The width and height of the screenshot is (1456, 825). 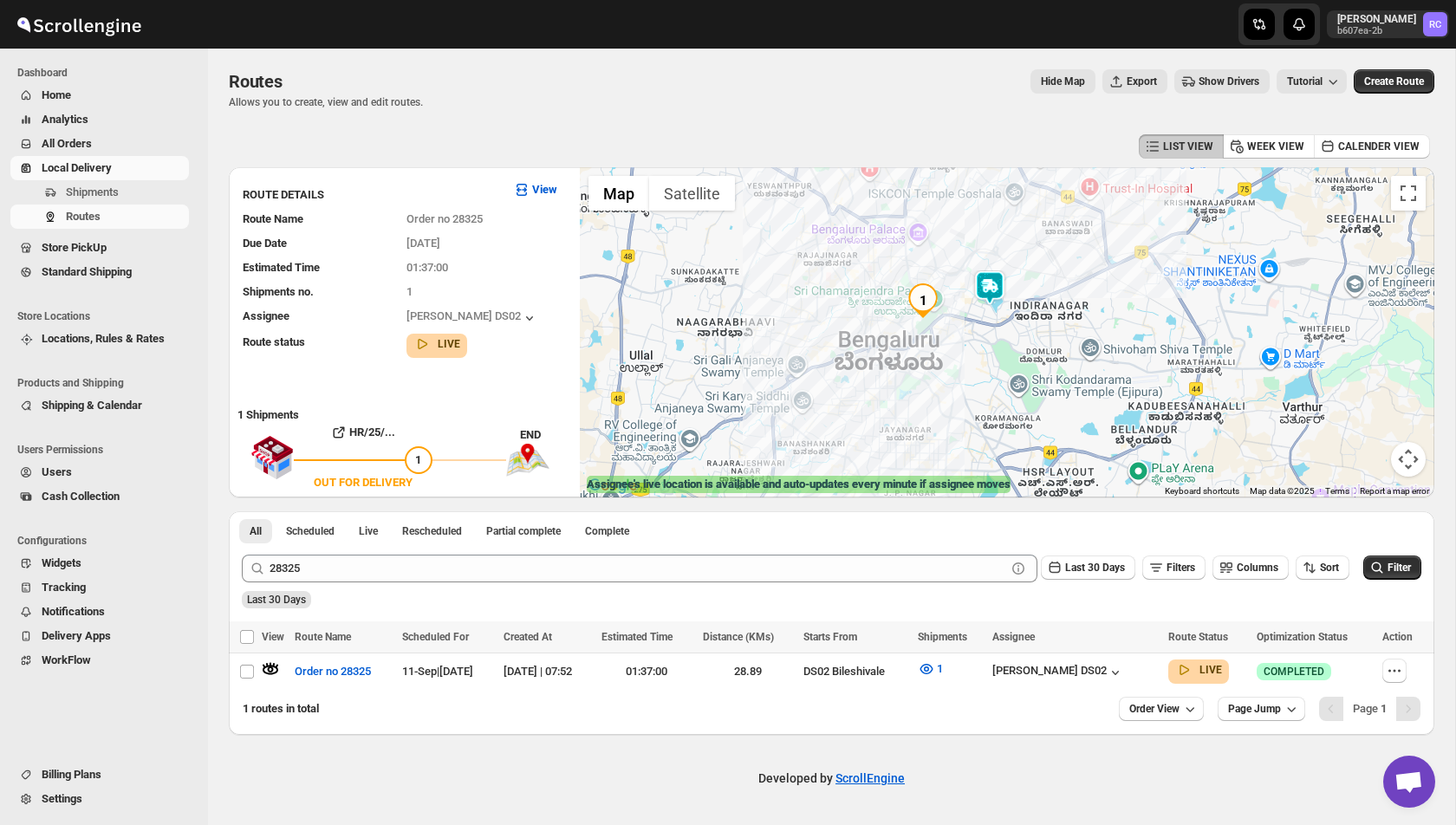 I want to click on span: COMPLETED, so click(x=1294, y=671).